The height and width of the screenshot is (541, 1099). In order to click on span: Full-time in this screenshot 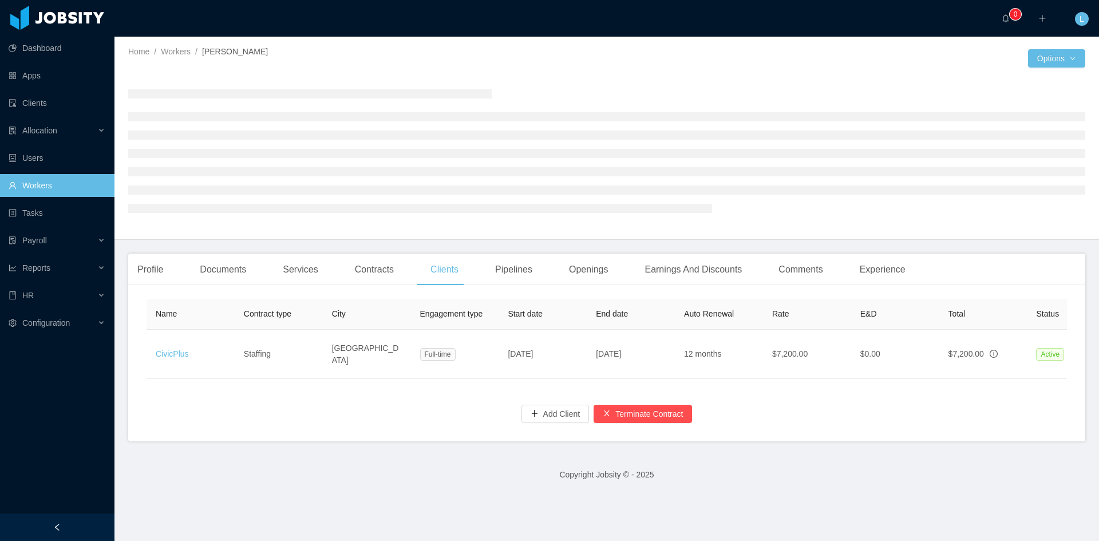, I will do `click(438, 354)`.